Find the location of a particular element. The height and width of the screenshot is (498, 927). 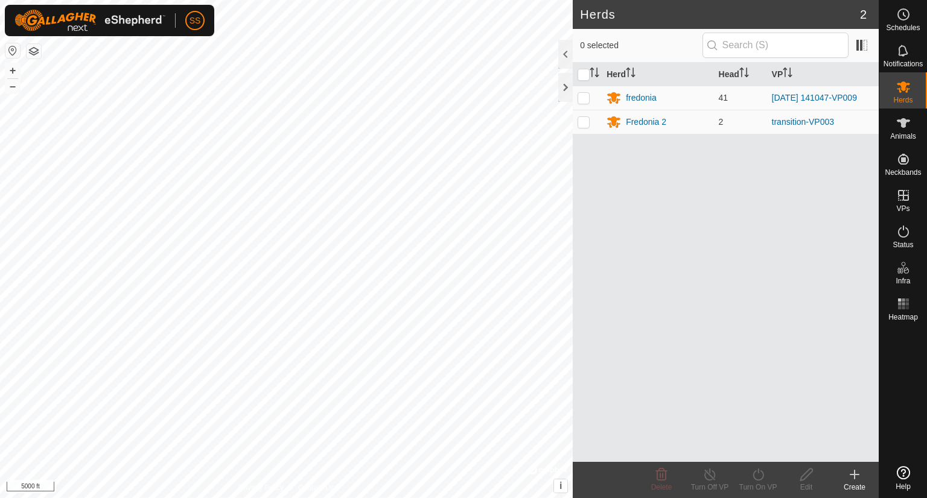

div: Turn On VP is located at coordinates (758, 488).